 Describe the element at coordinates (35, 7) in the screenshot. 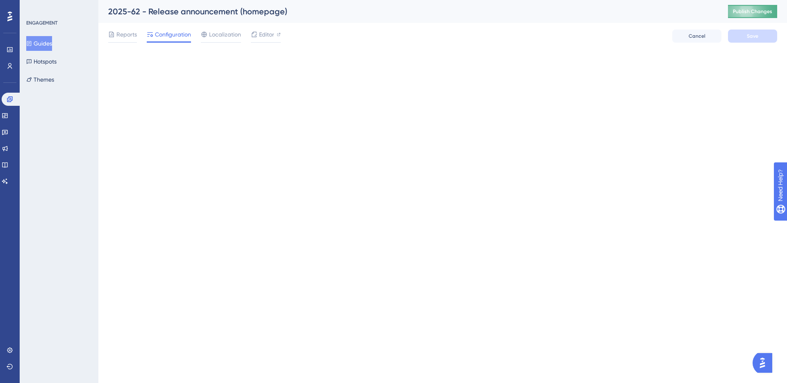

I see `span: Need Help?` at that location.